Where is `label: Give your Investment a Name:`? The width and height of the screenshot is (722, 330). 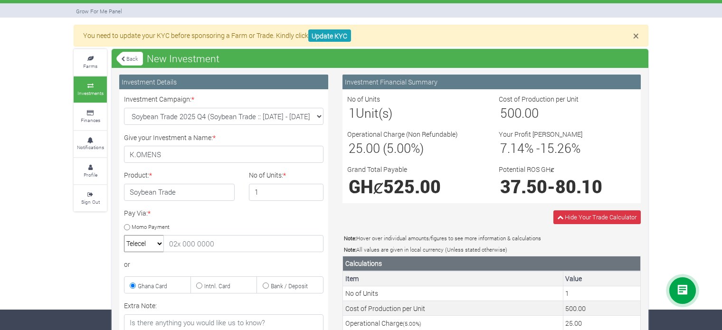
label: Give your Investment a Name: is located at coordinates (170, 137).